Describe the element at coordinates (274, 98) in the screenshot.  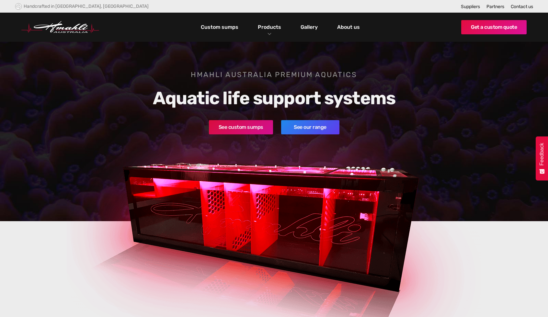
I see `h2: Aquatic life support systems` at that location.